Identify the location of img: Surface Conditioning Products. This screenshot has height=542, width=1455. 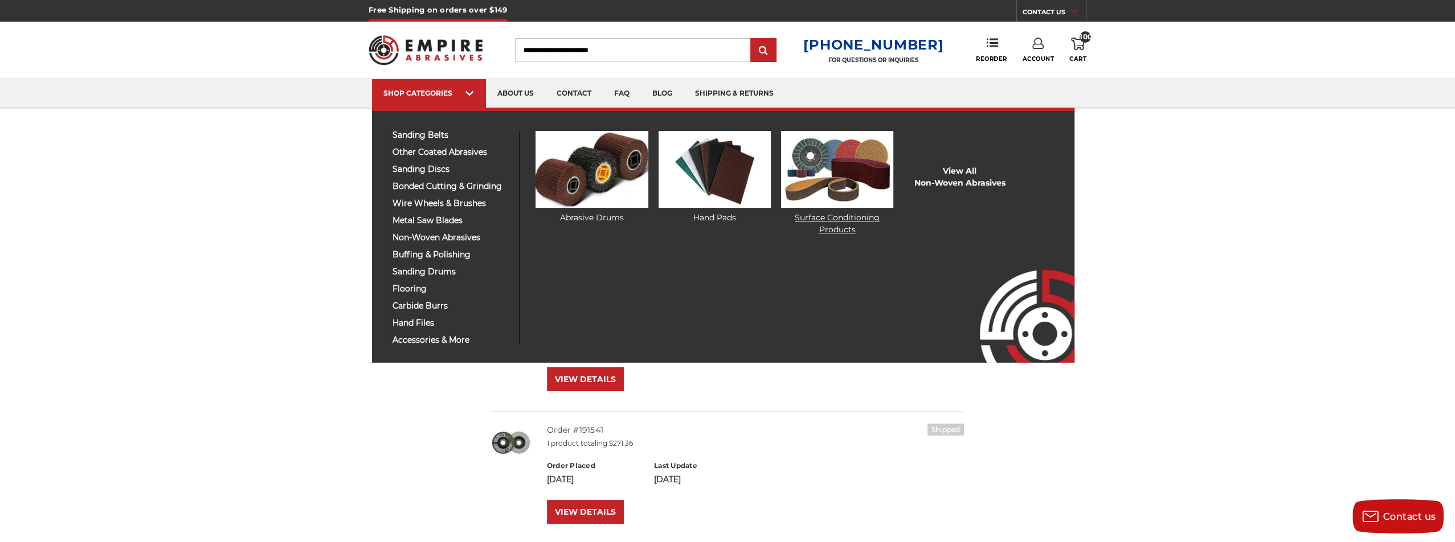
(837, 169).